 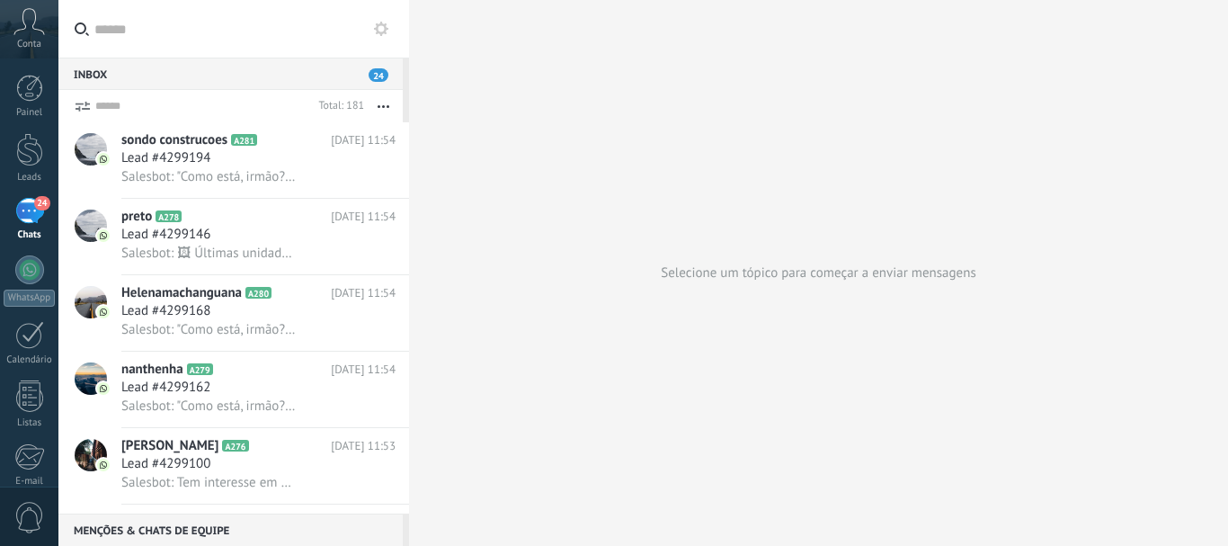 What do you see at coordinates (165, 235) in the screenshot?
I see `span: Lead #4299146` at bounding box center [165, 235].